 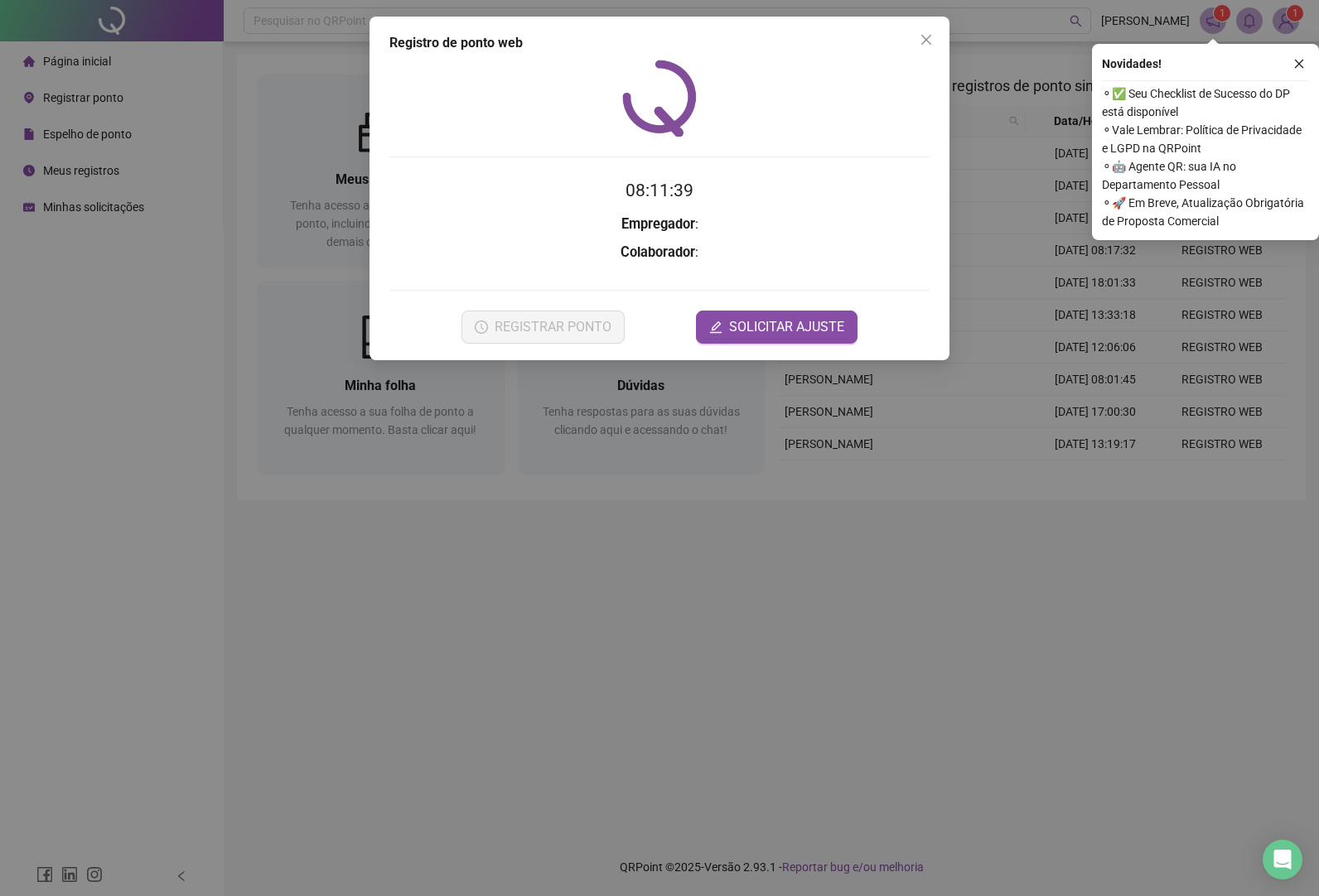 I want to click on span: Novidades !, so click(x=1131, y=64).